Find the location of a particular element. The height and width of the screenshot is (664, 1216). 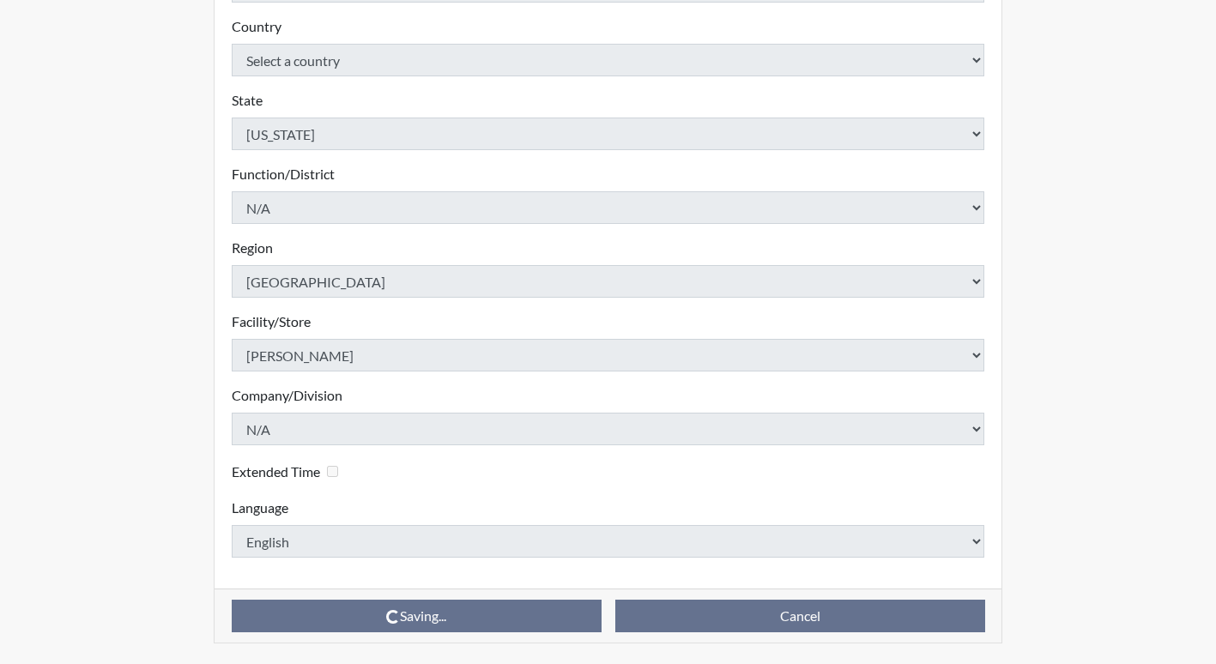

div: Checking this box will provide the interviewee with an accomodation of extra time to answer each ... is located at coordinates (288, 471).